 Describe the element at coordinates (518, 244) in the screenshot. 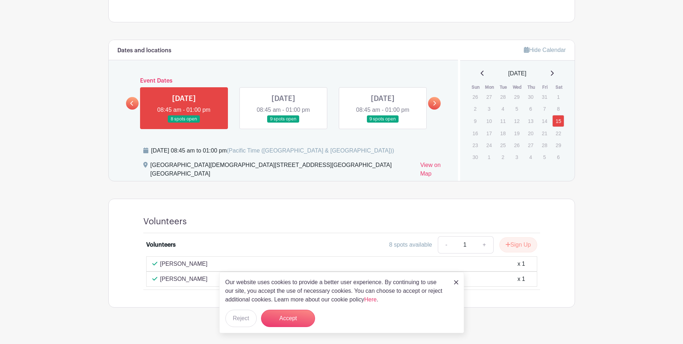

I see `button: Sign Up` at that location.